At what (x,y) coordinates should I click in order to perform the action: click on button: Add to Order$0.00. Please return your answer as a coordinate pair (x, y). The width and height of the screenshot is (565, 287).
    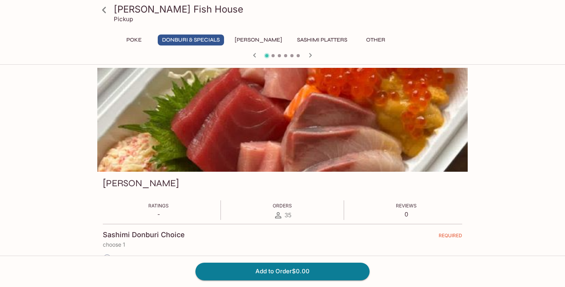
    Looking at the image, I should click on (283, 272).